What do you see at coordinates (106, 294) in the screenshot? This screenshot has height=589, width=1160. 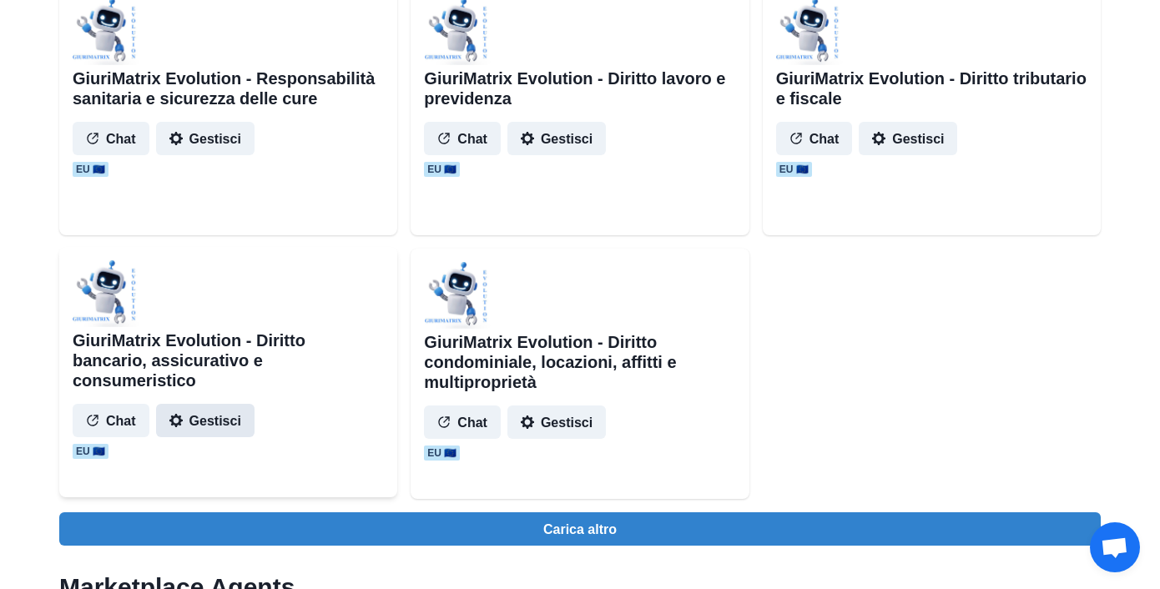 I see `img: user%2F1706%2F7e4717fa-e94c-4117-9913-2f1fb1420bed` at bounding box center [106, 294].